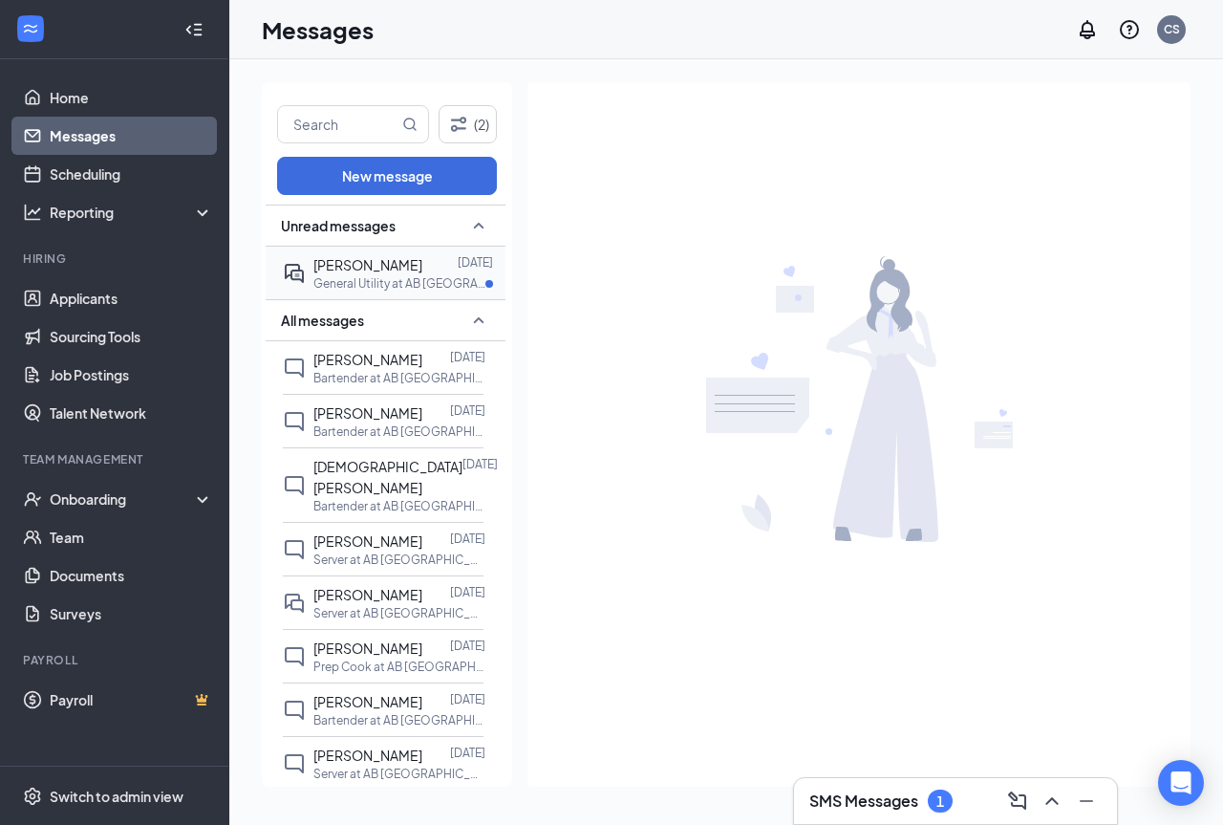  What do you see at coordinates (194, 30) in the screenshot?
I see `svg: Collapse` at bounding box center [194, 30].